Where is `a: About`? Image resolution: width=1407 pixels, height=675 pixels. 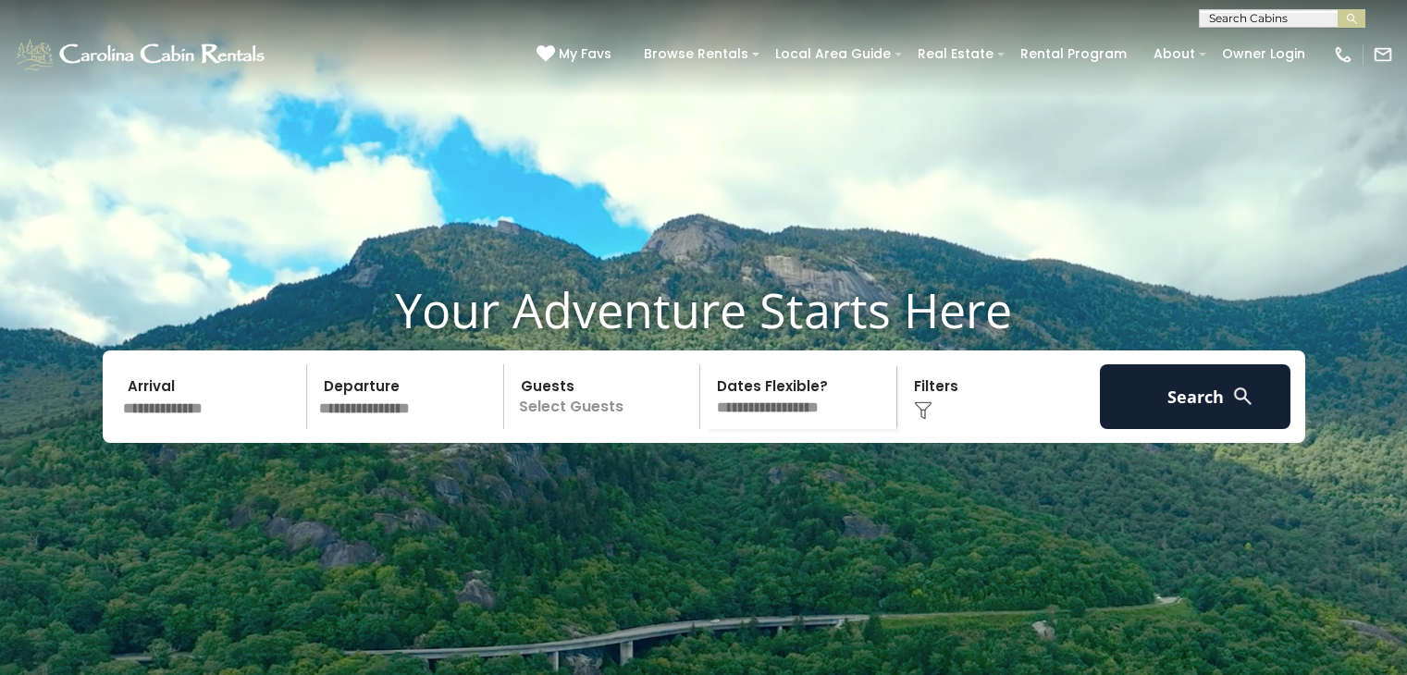
a: About is located at coordinates (1174, 54).